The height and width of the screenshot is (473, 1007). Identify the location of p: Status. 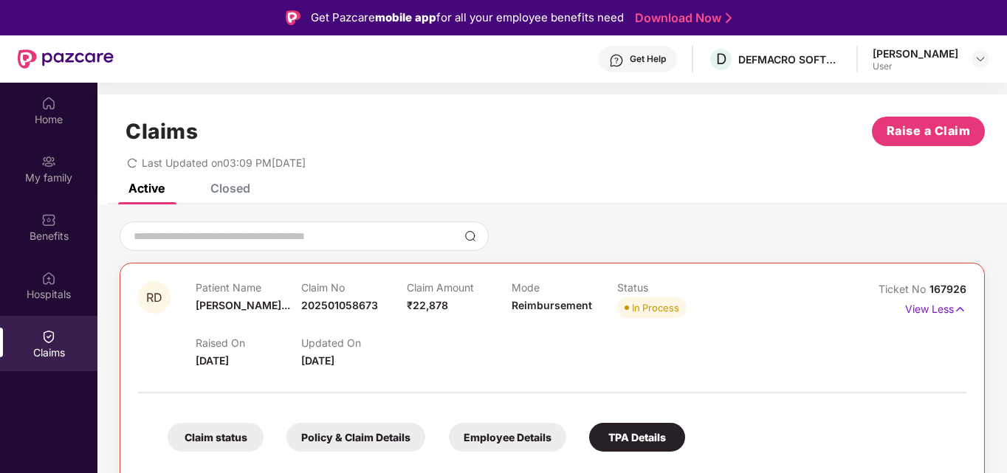
(670, 287).